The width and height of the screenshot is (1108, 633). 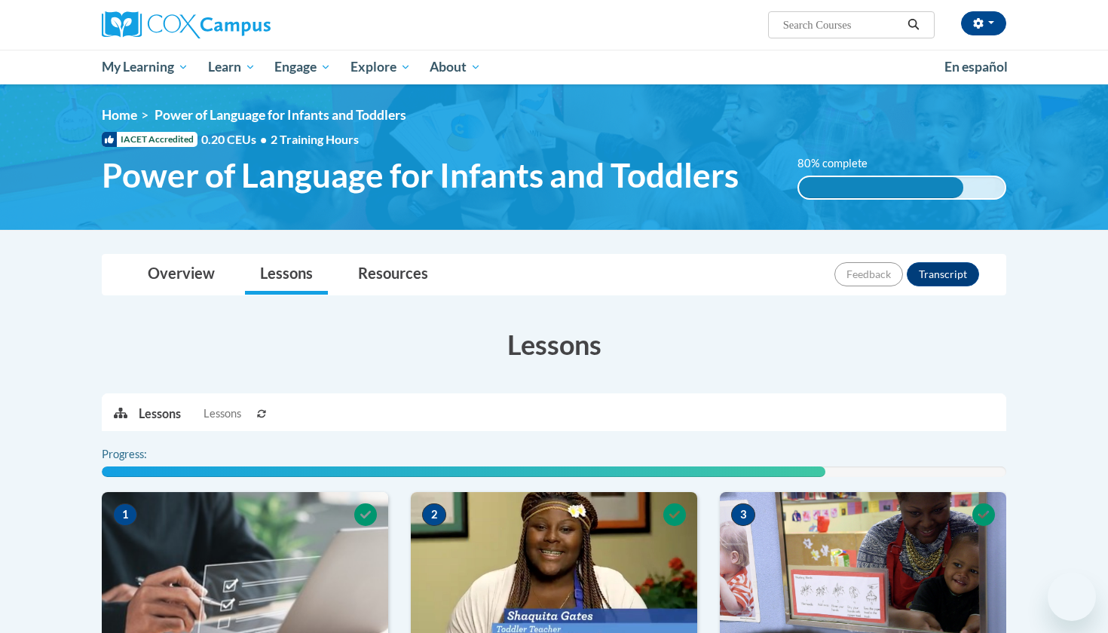 I want to click on span: About, so click(x=455, y=67).